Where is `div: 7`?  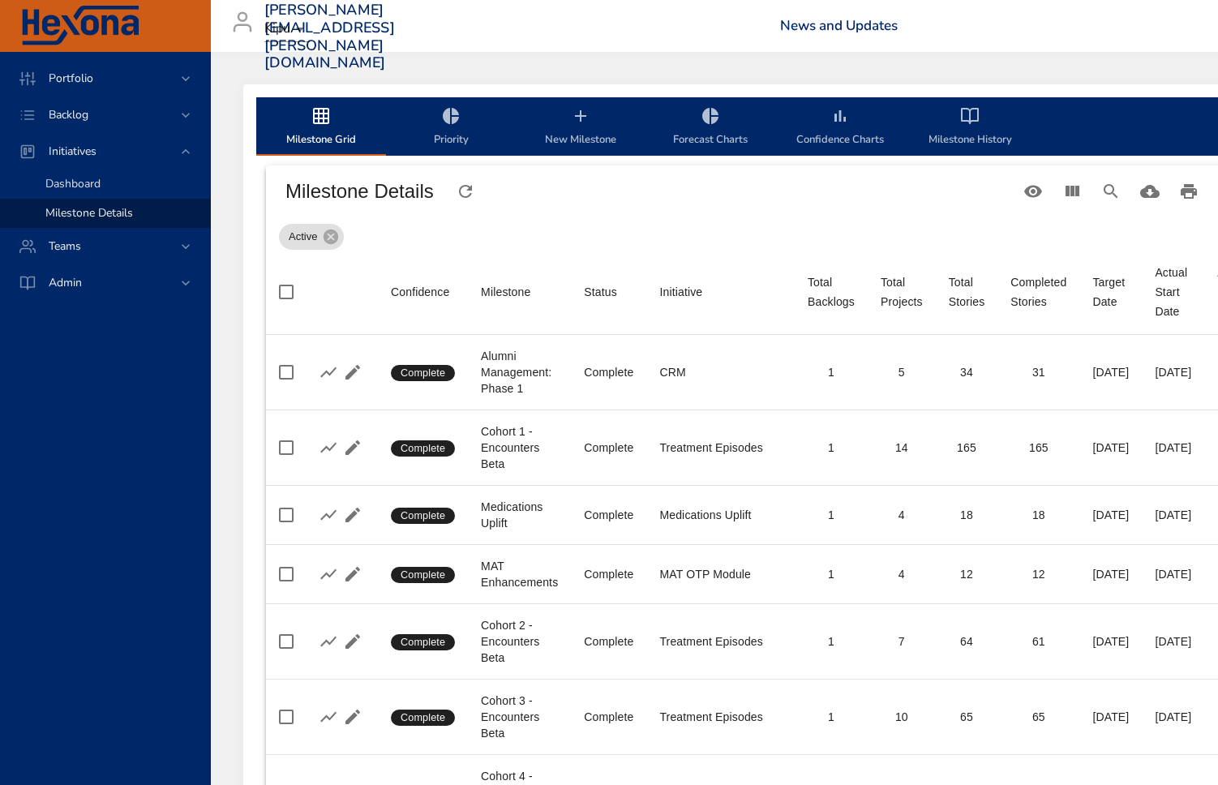 div: 7 is located at coordinates (901, 641).